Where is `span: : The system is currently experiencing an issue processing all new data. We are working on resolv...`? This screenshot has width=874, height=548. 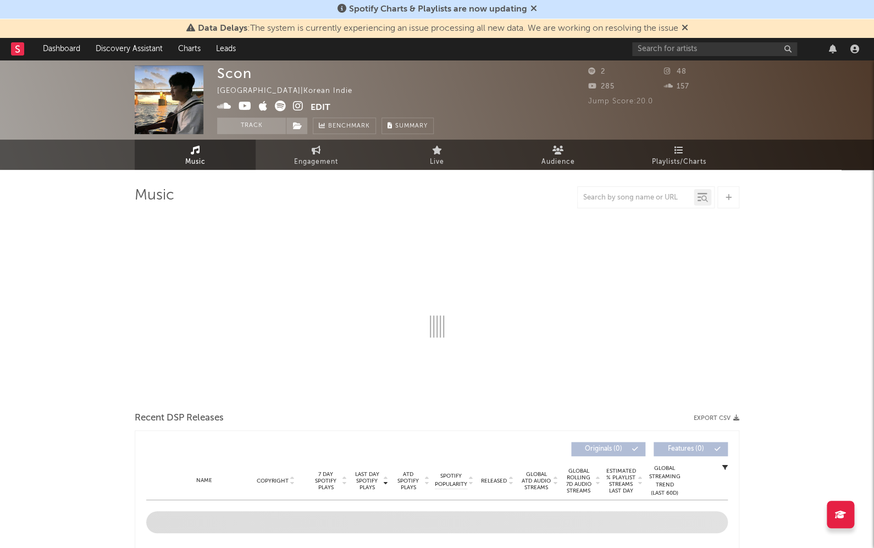 span: : The system is currently experiencing an issue processing all new data. We are working on resolv... is located at coordinates (438, 29).